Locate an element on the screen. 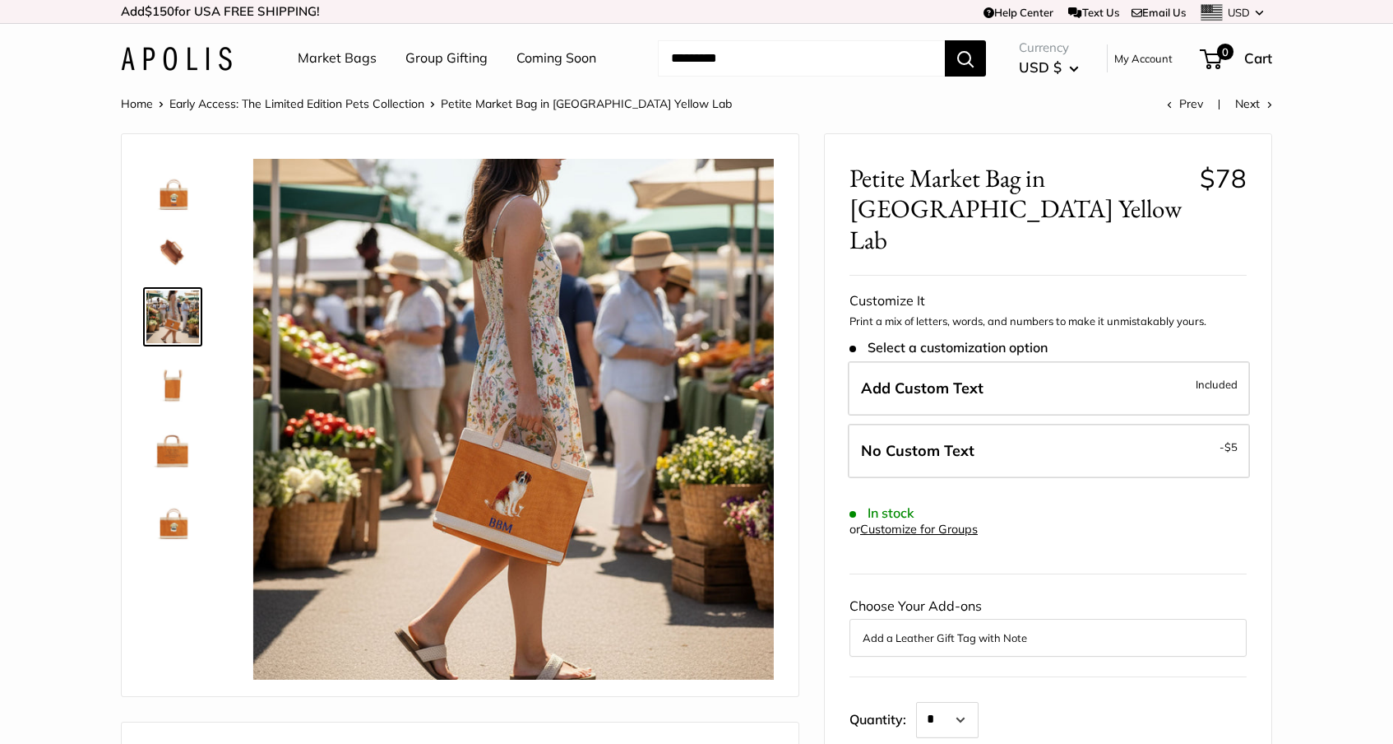  a: 0 Cart is located at coordinates (1237, 58).